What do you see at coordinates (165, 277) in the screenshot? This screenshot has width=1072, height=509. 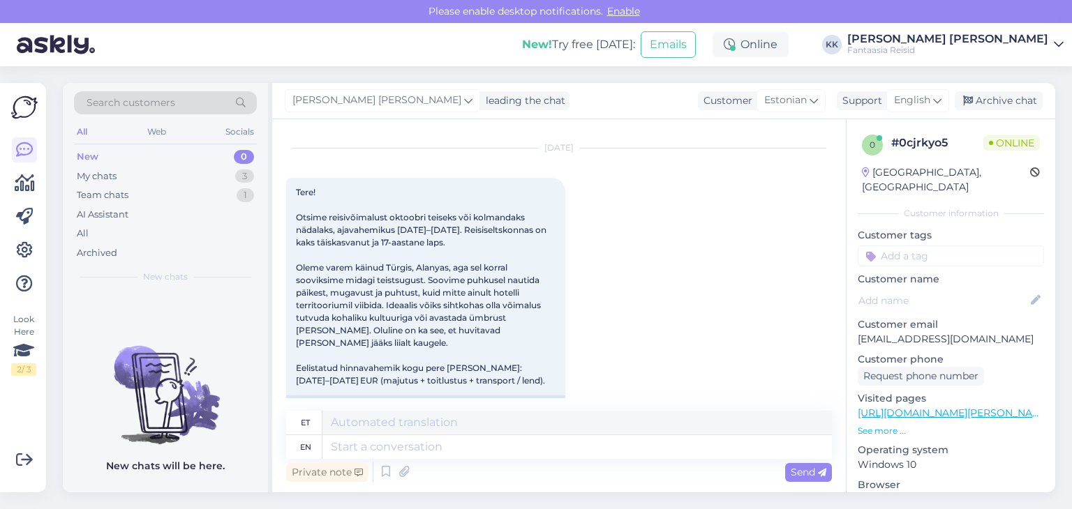 I see `span: New chats` at bounding box center [165, 277].